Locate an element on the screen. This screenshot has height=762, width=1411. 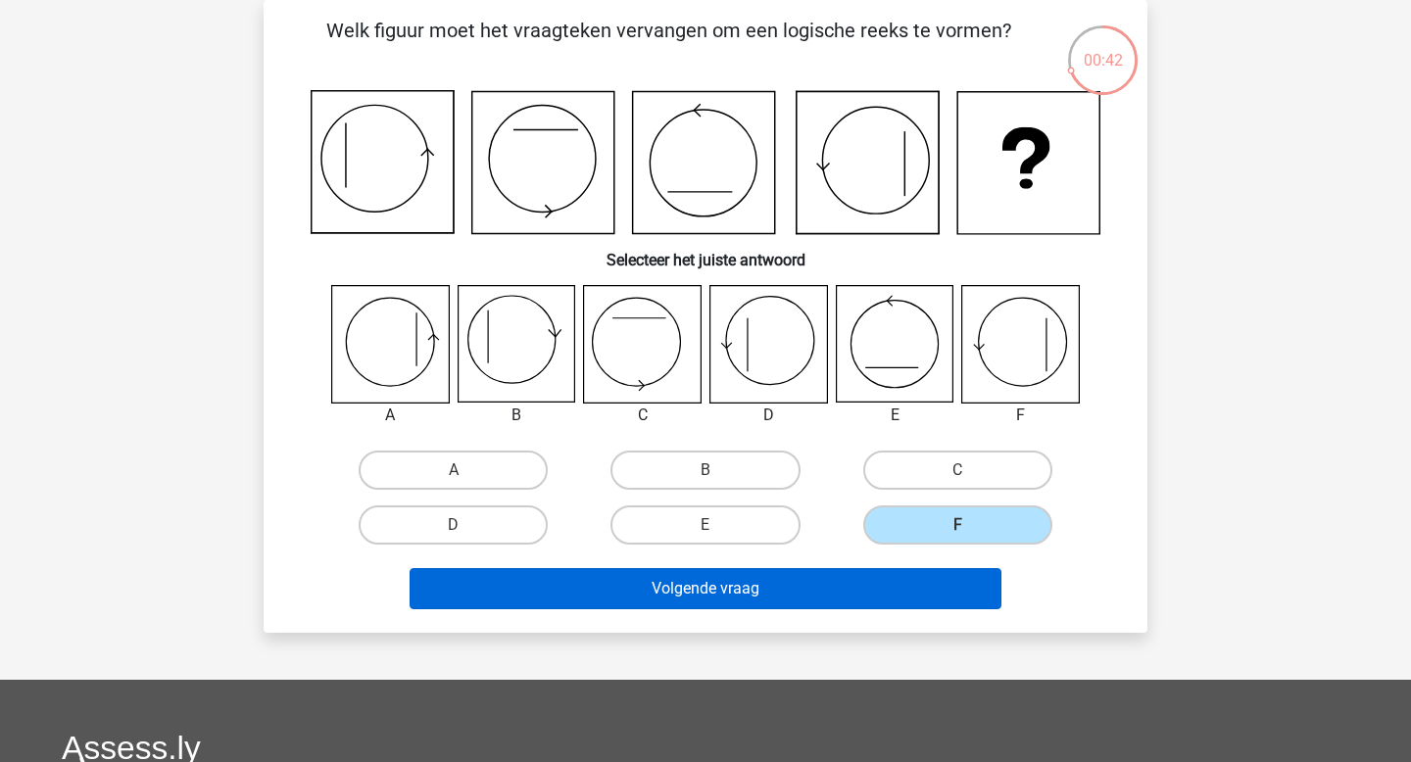
div: A is located at coordinates (390, 415).